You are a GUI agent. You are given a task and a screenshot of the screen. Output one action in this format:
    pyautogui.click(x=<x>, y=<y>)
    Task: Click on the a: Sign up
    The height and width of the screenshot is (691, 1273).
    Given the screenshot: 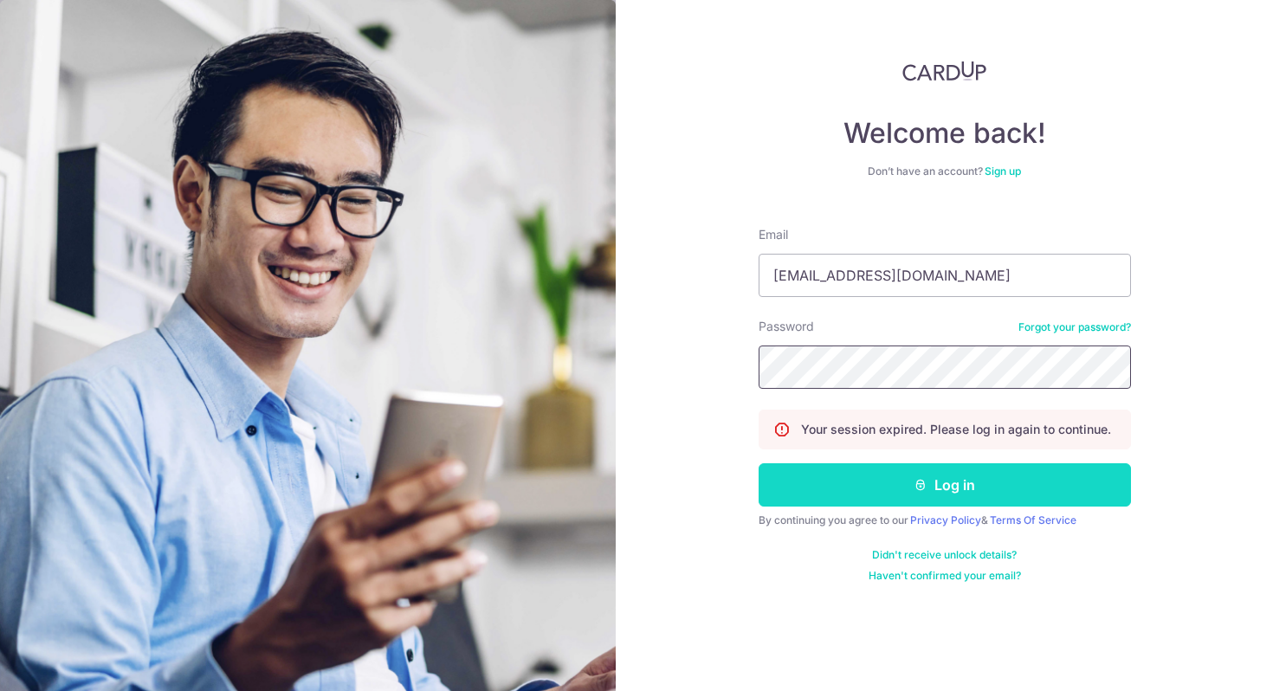 What is the action you would take?
    pyautogui.click(x=1002, y=171)
    